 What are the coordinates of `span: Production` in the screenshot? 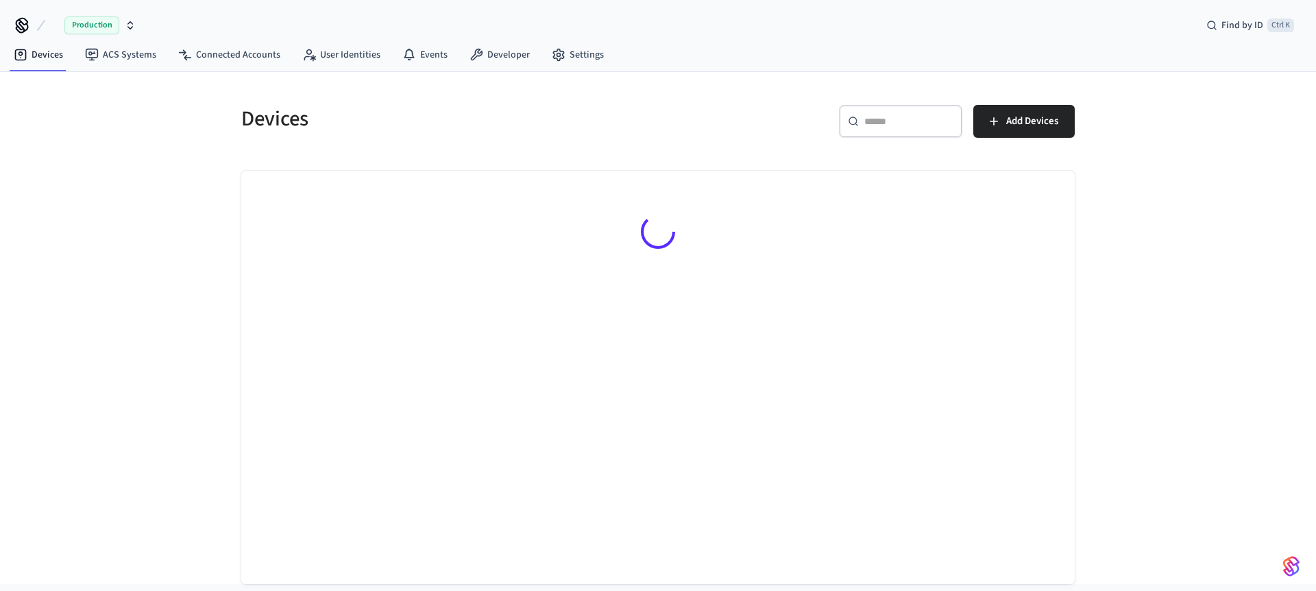 It's located at (92, 25).